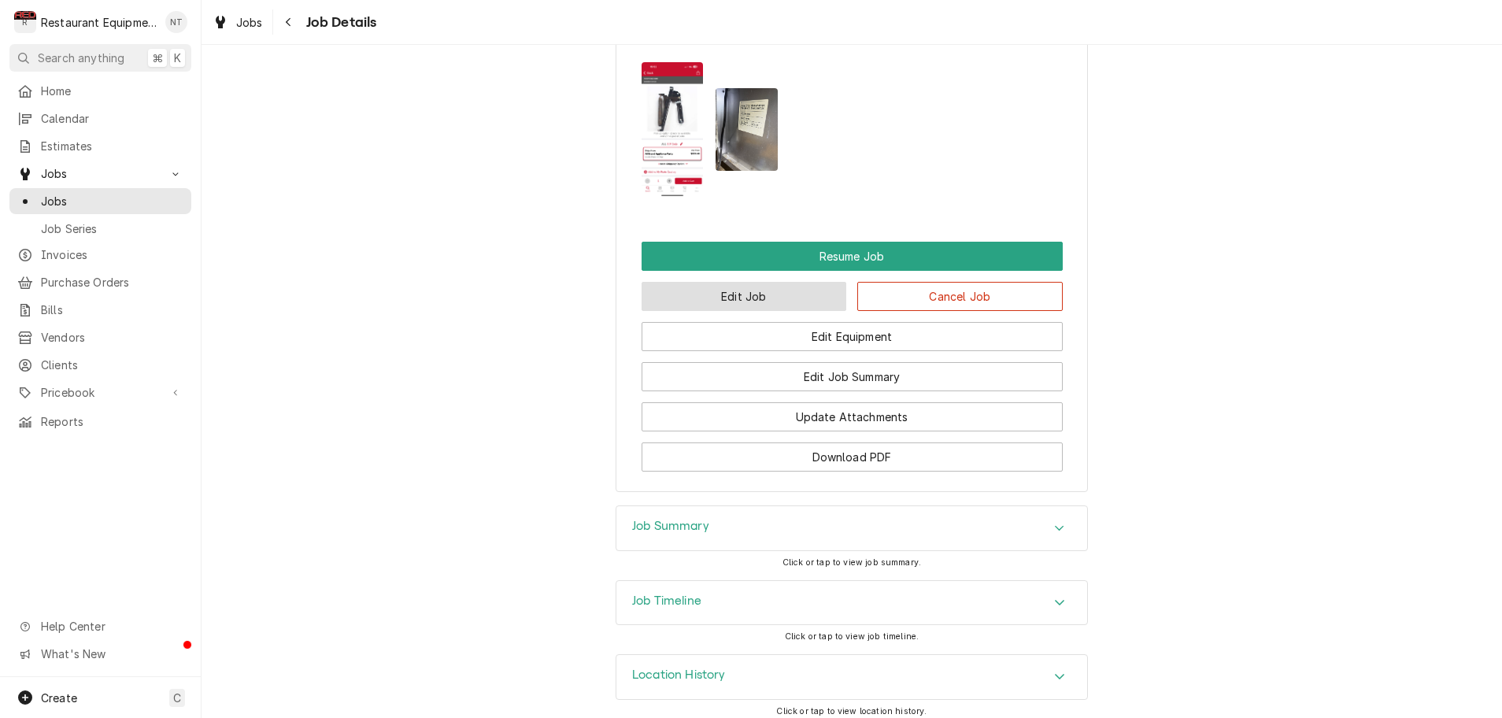 This screenshot has width=1502, height=718. I want to click on div: Job Timeline, so click(852, 603).